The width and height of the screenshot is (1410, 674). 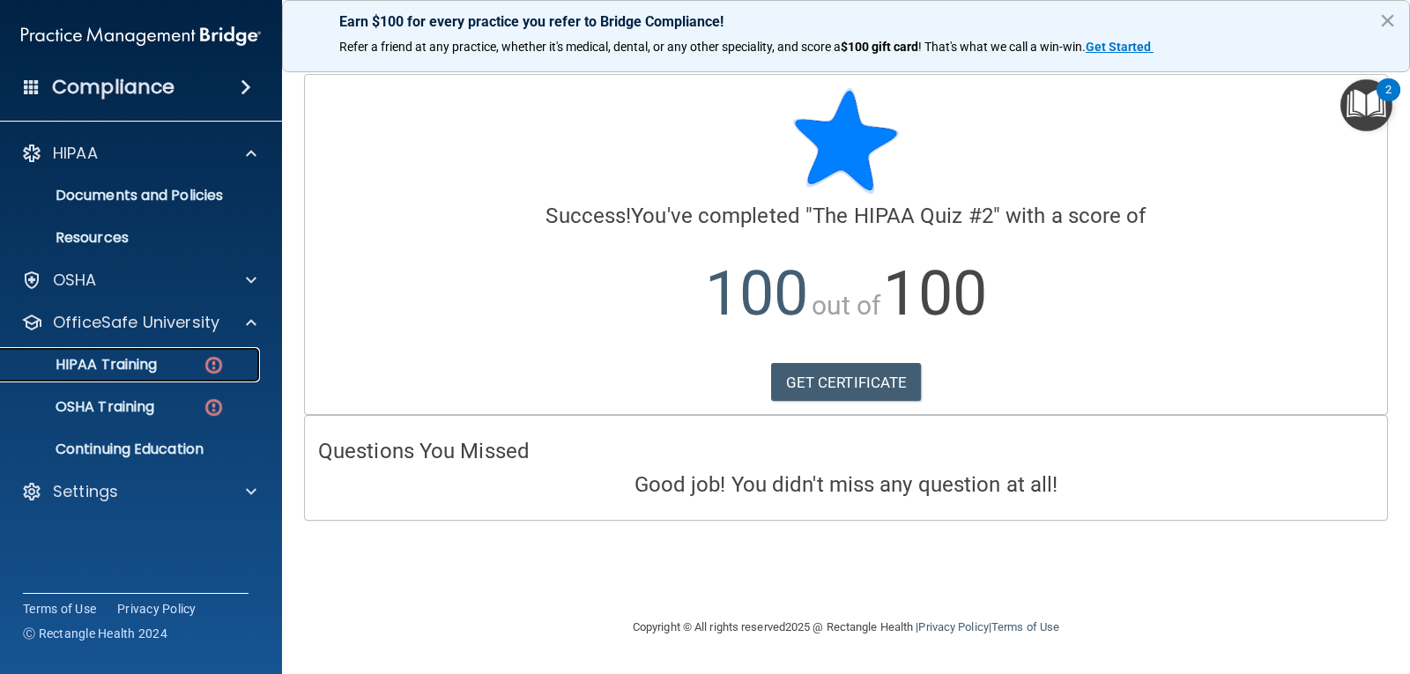 What do you see at coordinates (1119, 47) in the screenshot?
I see `a: Get Started` at bounding box center [1119, 47].